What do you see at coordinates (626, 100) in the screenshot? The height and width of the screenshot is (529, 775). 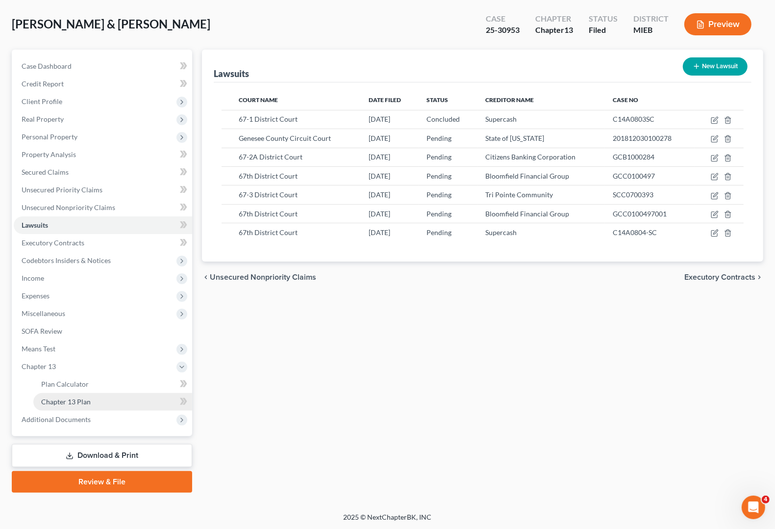 I see `span: Case No` at bounding box center [626, 100].